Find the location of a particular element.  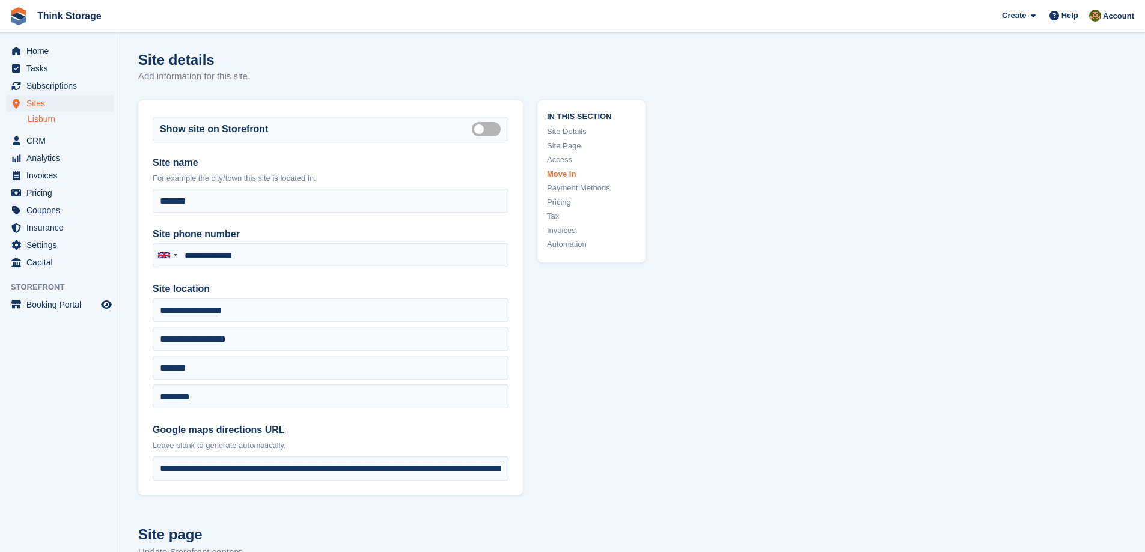

span: Invoices is located at coordinates (63, 176).